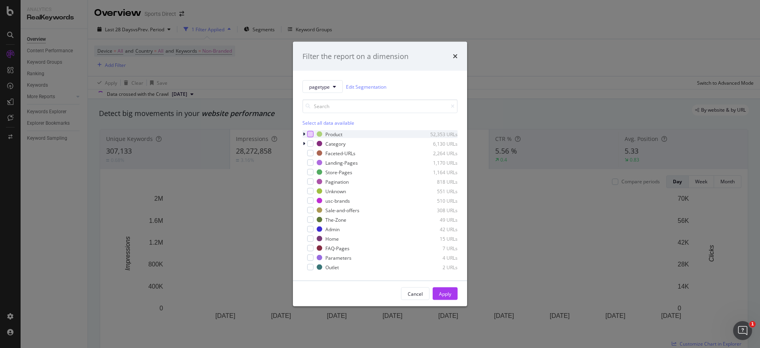  I want to click on div: Cancel, so click(415, 293).